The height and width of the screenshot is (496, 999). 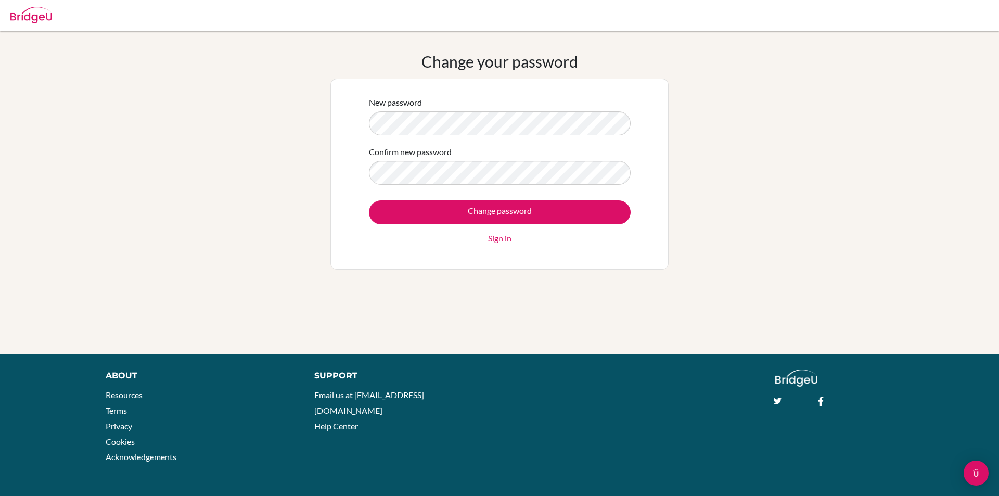 I want to click on a: Privacy, so click(x=119, y=426).